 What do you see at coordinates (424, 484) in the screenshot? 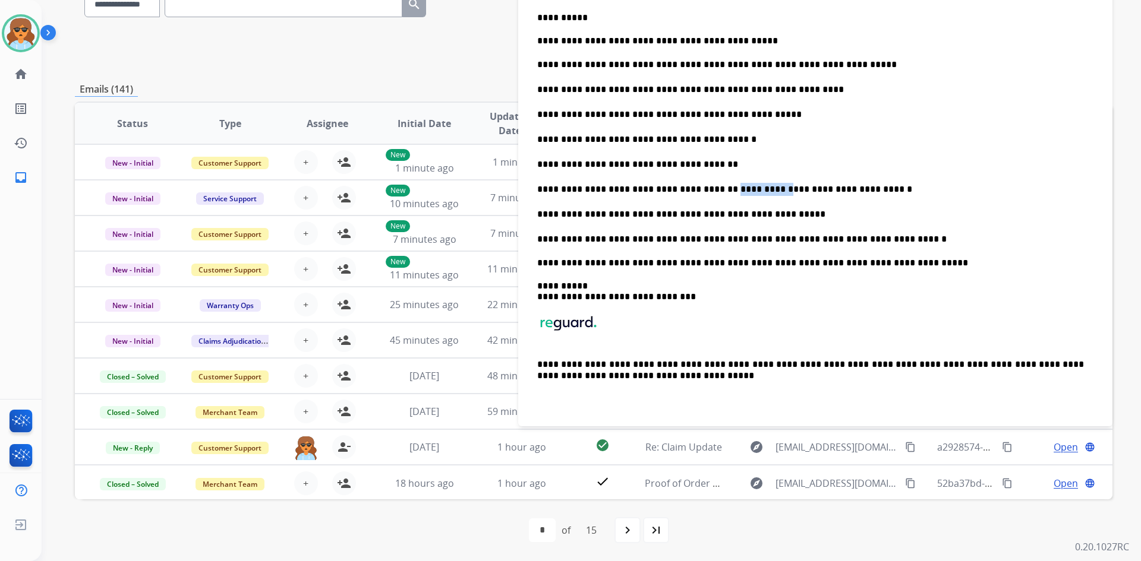
I see `span: 18 hours ago` at bounding box center [424, 484].